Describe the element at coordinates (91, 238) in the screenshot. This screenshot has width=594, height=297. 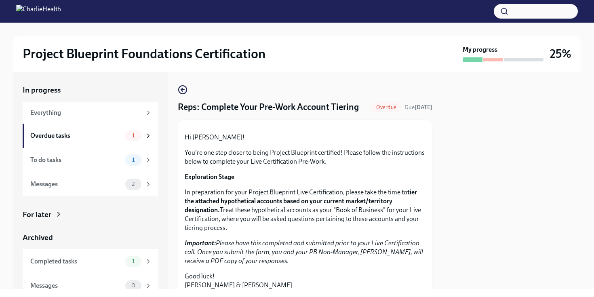
I see `a: Archived` at that location.